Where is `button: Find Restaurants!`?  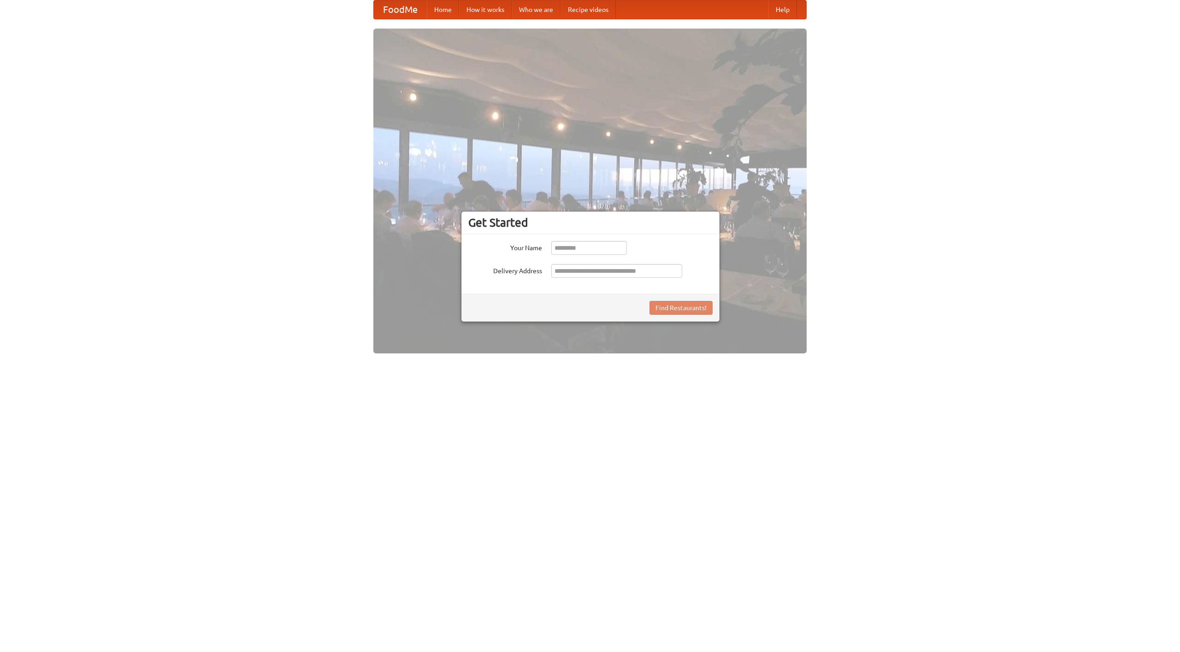 button: Find Restaurants! is located at coordinates (681, 308).